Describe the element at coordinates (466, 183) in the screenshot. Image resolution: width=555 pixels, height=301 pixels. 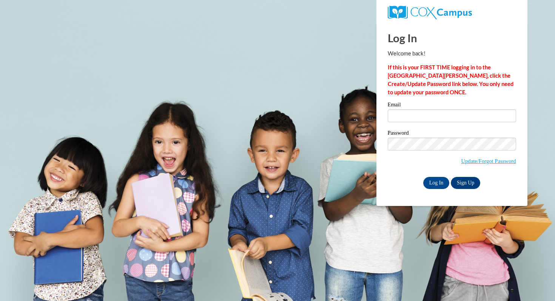
I see `a: Sign Up` at that location.